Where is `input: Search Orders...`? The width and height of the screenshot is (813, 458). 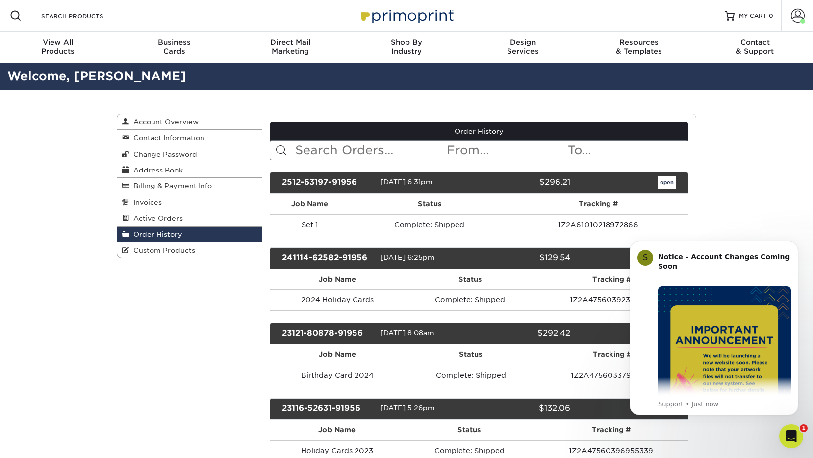 input: Search Orders... is located at coordinates (370, 150).